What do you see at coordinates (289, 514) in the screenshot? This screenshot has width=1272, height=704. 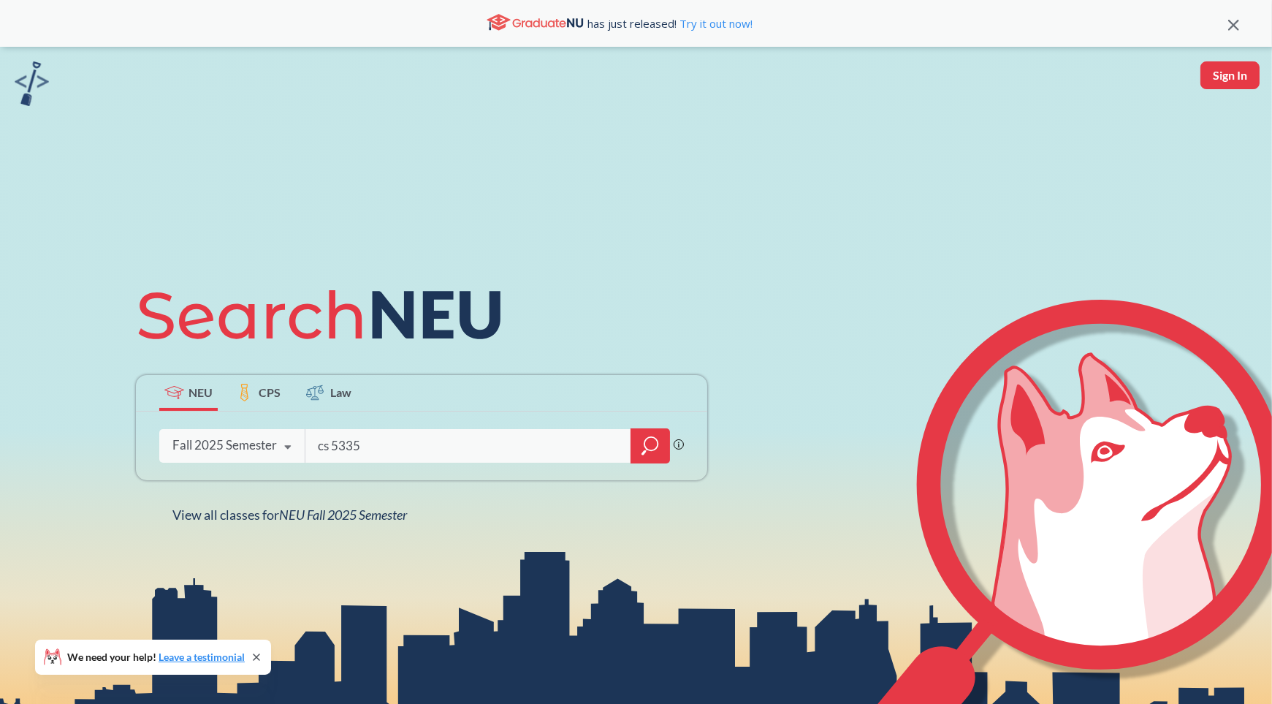 I see `span: View all classes for` at bounding box center [289, 514].